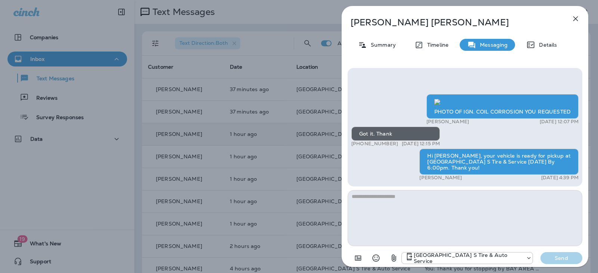  What do you see at coordinates (376, 258) in the screenshot?
I see `button: Select an emoji` at bounding box center [376, 258].